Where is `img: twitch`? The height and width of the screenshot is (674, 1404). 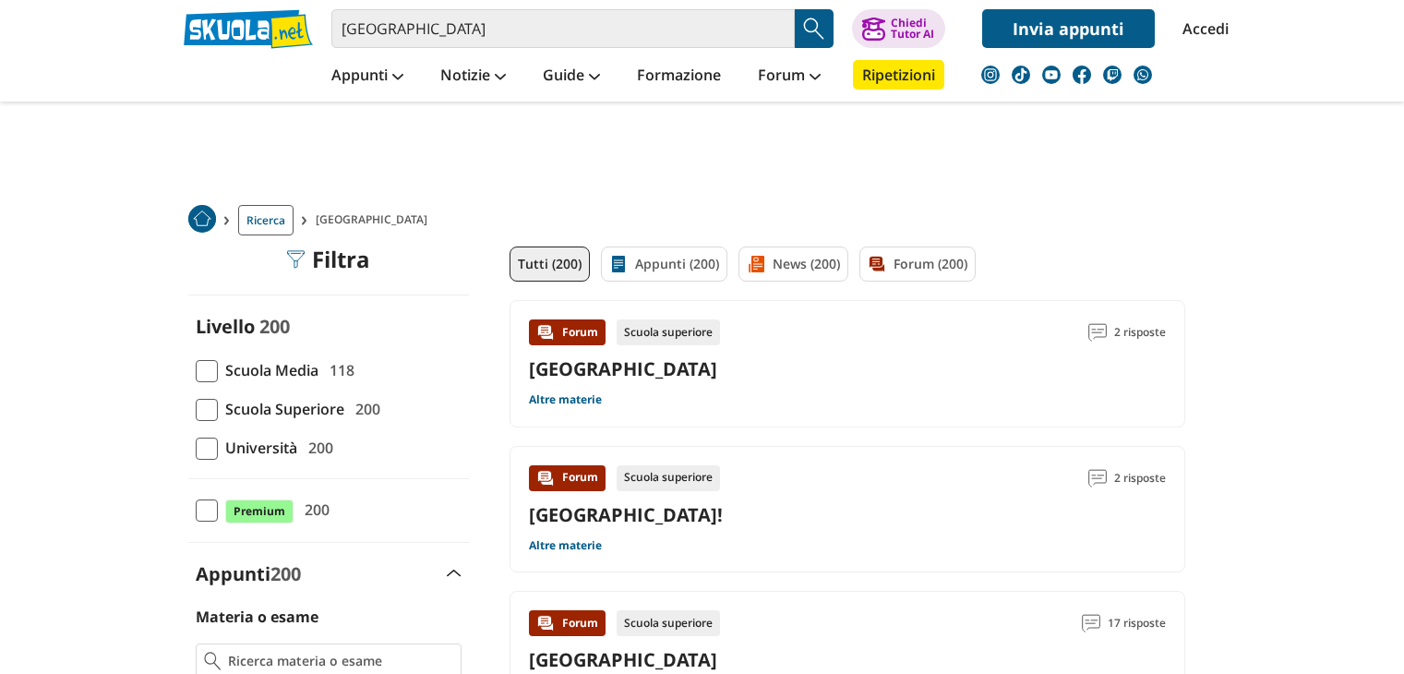
img: twitch is located at coordinates (1113, 75).